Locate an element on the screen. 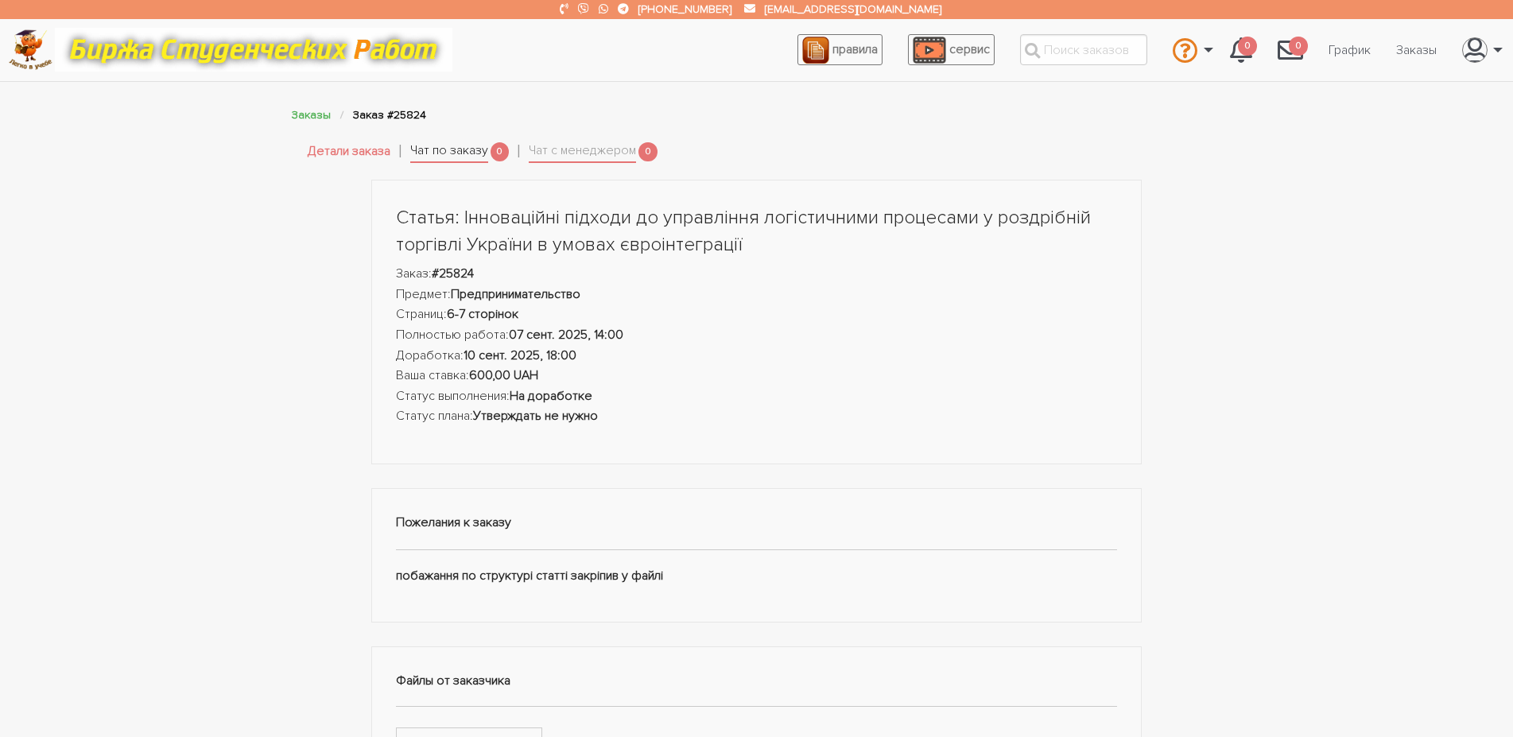 This screenshot has height=737, width=1513. strong: На доработке is located at coordinates (551, 396).